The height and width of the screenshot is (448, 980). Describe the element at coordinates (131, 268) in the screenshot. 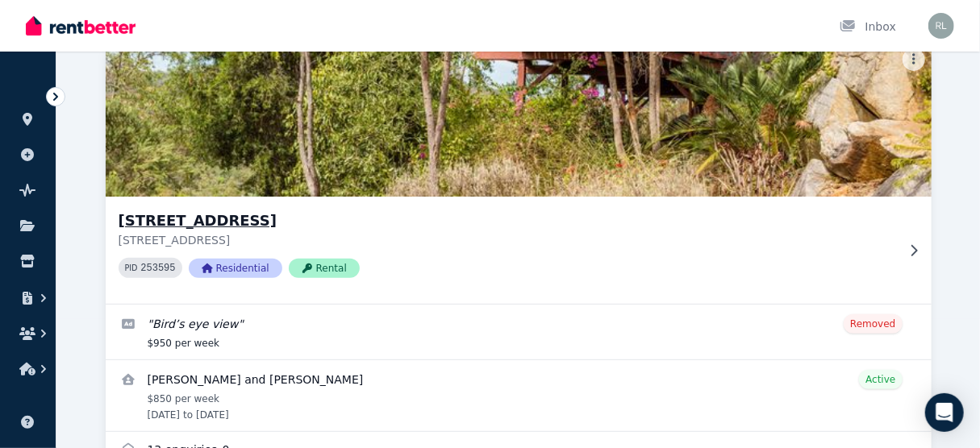

I see `small: PID` at that location.